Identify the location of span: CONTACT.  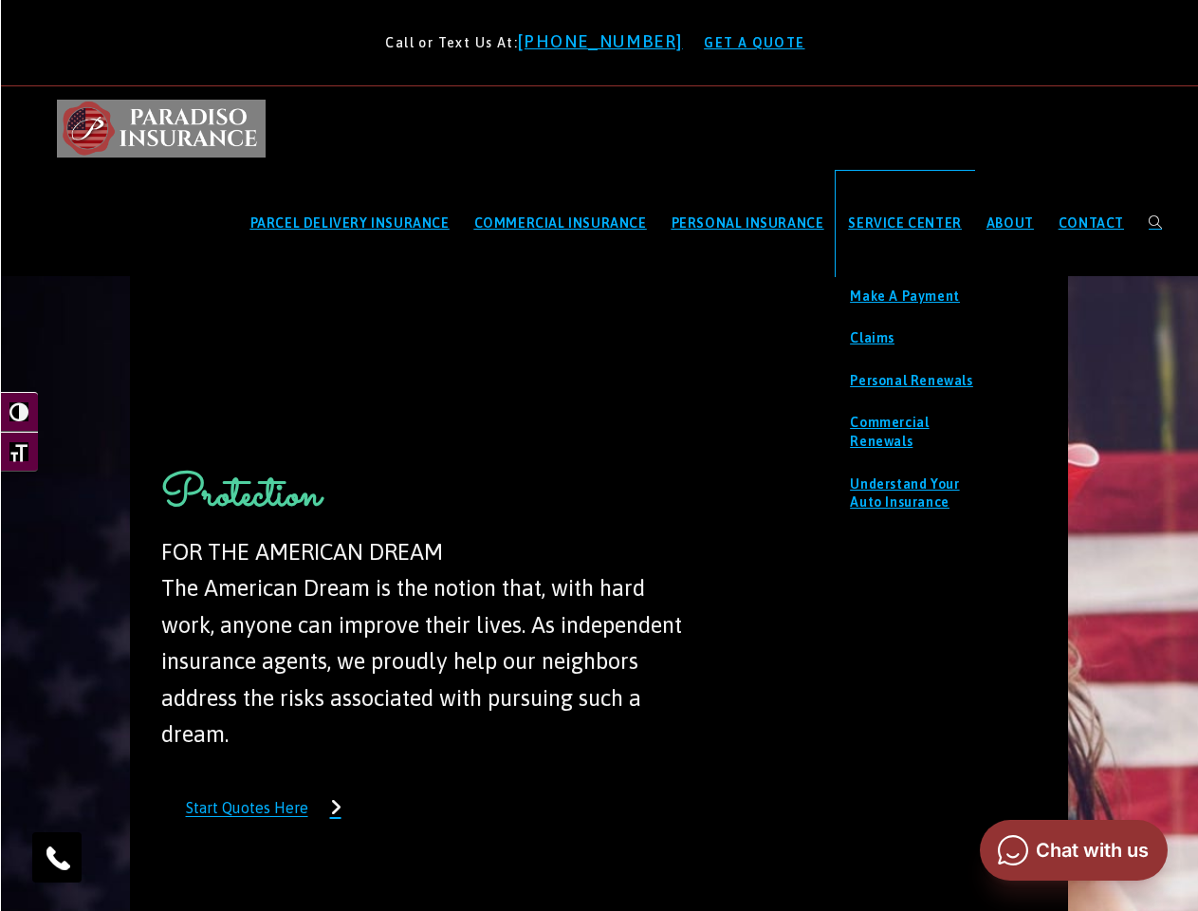
(1091, 223).